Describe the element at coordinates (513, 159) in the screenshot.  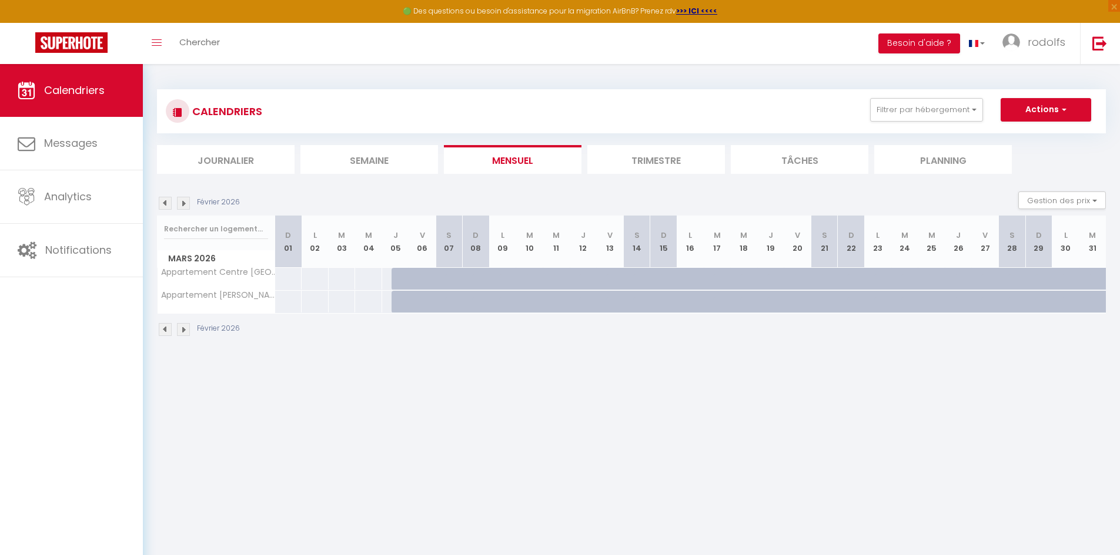
I see `li: Mensuel` at that location.